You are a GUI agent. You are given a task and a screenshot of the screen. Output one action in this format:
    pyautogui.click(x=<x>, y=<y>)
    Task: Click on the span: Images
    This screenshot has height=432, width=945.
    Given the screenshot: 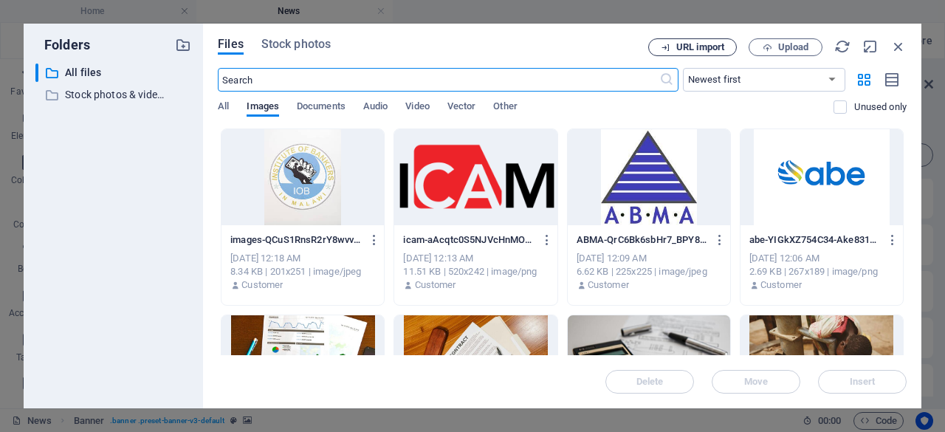 What is the action you would take?
    pyautogui.click(x=263, y=108)
    